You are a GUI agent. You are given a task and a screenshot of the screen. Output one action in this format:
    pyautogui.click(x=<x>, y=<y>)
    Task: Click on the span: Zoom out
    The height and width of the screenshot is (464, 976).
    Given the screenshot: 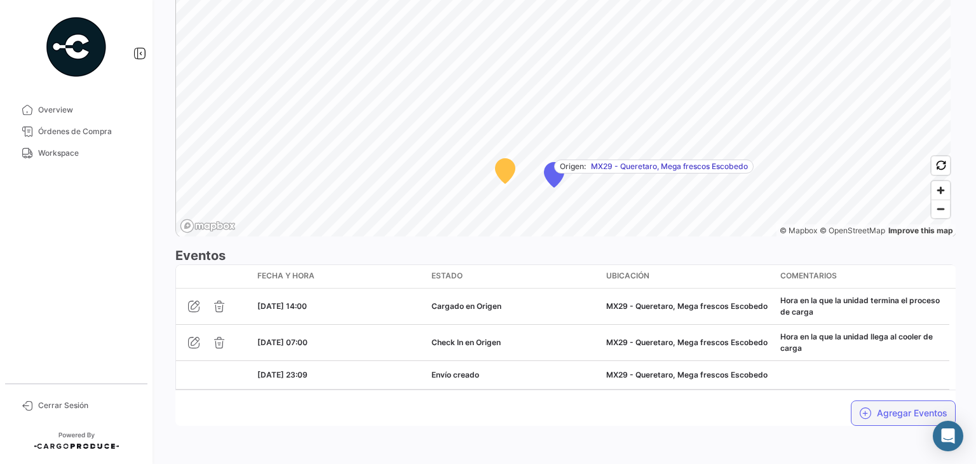 What is the action you would take?
    pyautogui.click(x=941, y=209)
    